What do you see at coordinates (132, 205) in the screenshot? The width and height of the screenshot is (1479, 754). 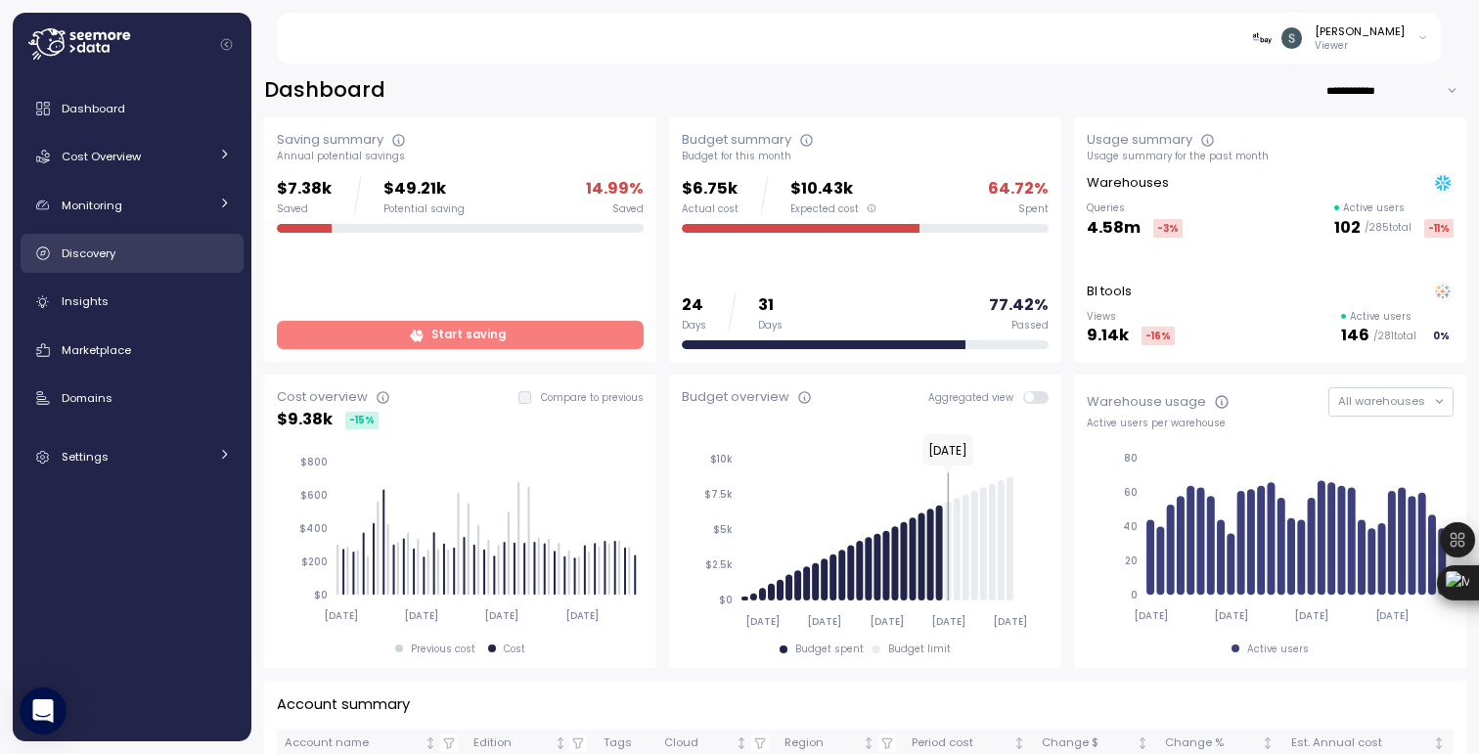 I see `a: Monitoring` at bounding box center [132, 205].